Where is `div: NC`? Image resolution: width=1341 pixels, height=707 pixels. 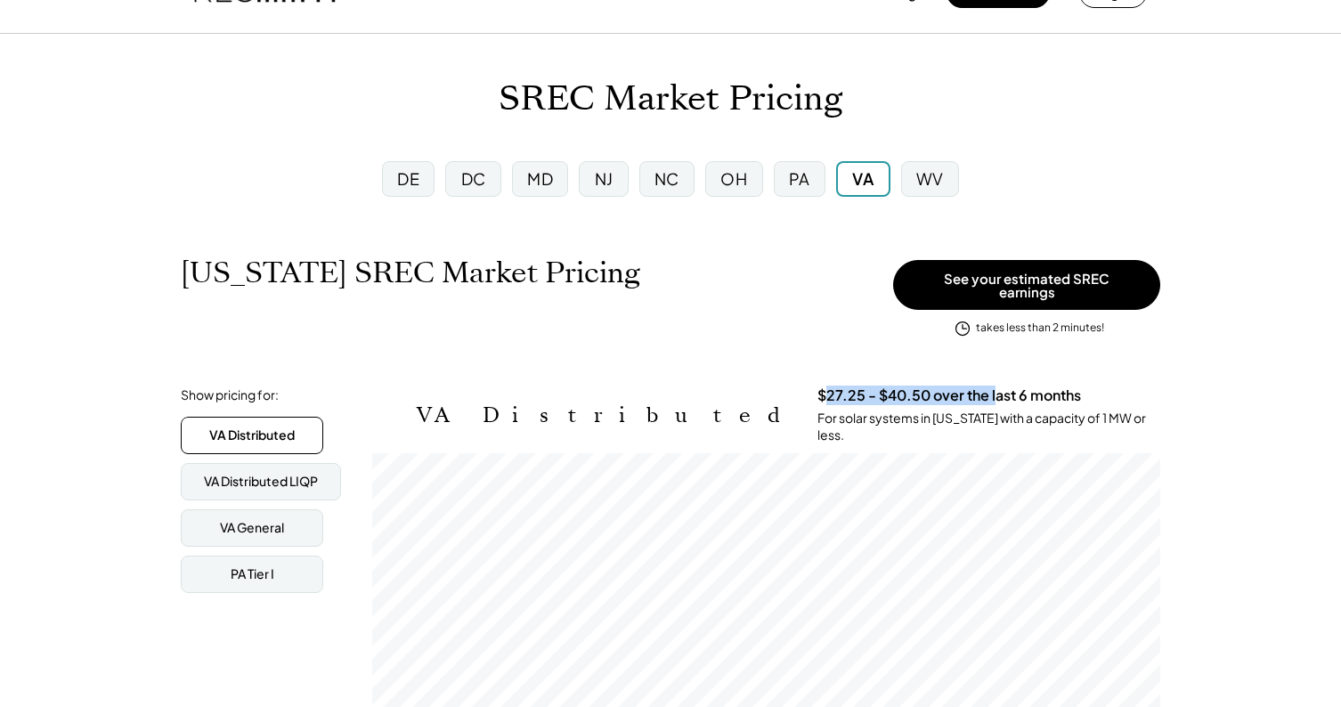 div: NC is located at coordinates (667, 178).